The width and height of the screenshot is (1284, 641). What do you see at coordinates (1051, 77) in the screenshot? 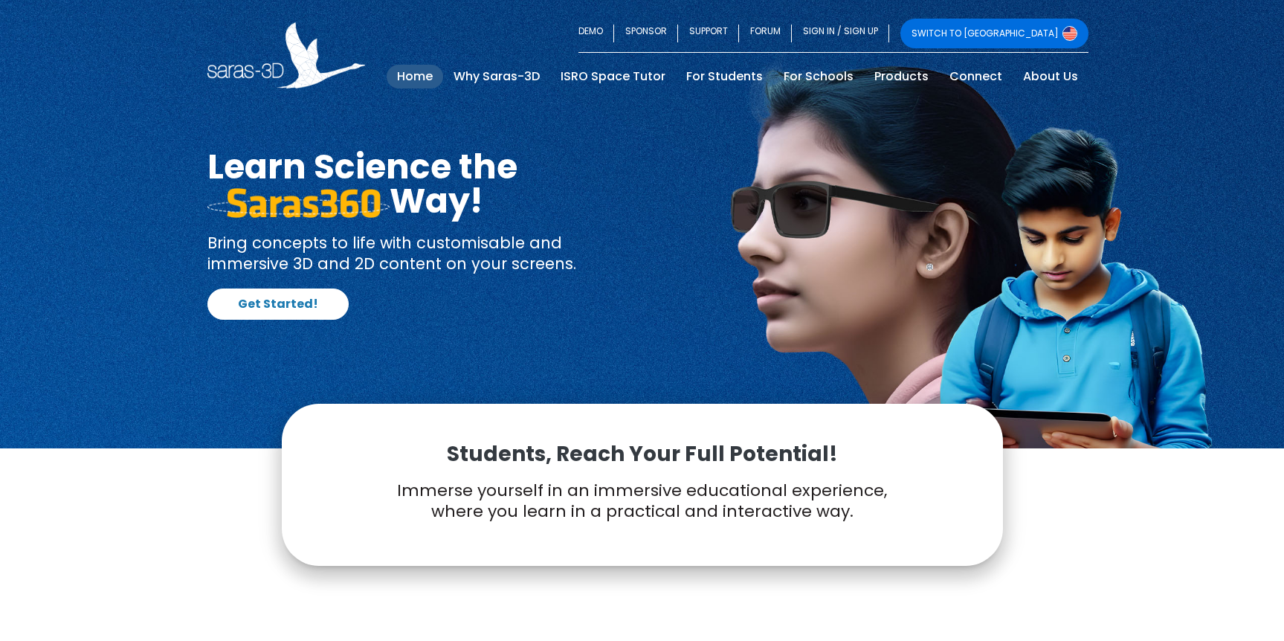
I see `a: About Us` at bounding box center [1051, 77].